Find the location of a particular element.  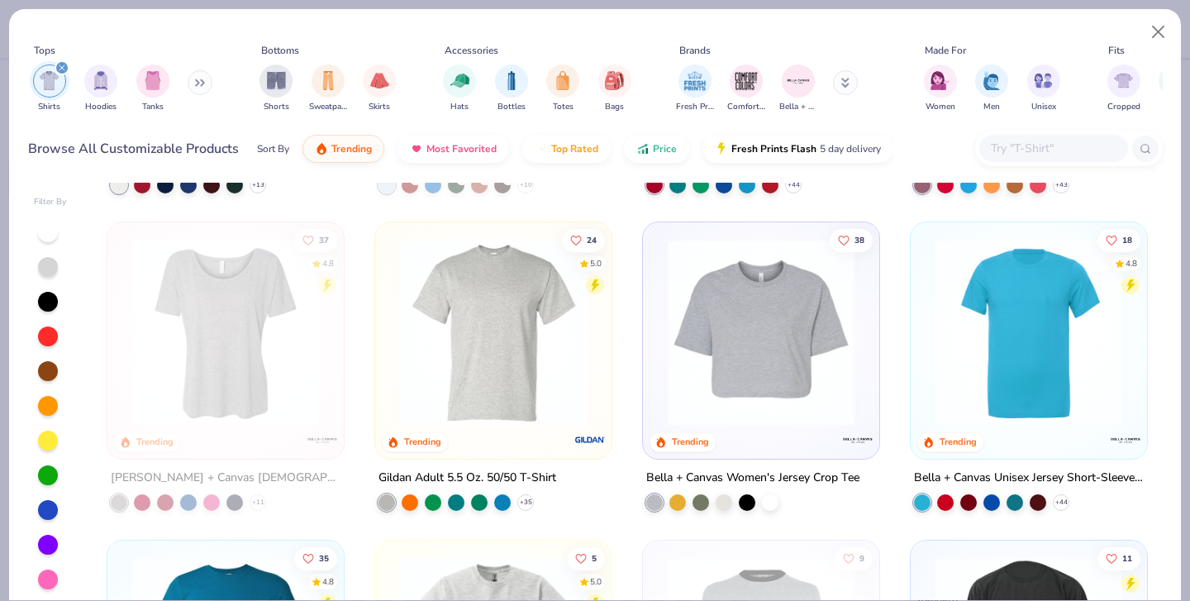

span: + 13 is located at coordinates (258, 184).